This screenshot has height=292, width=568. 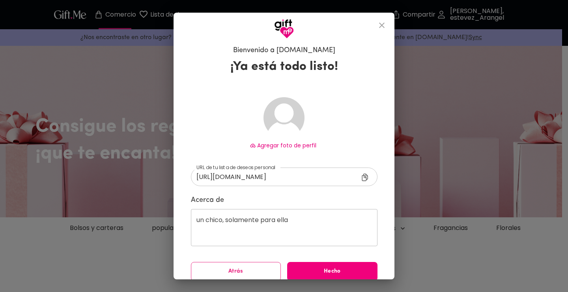 I want to click on textarea: un chico, solamente para ella, so click(x=284, y=227).